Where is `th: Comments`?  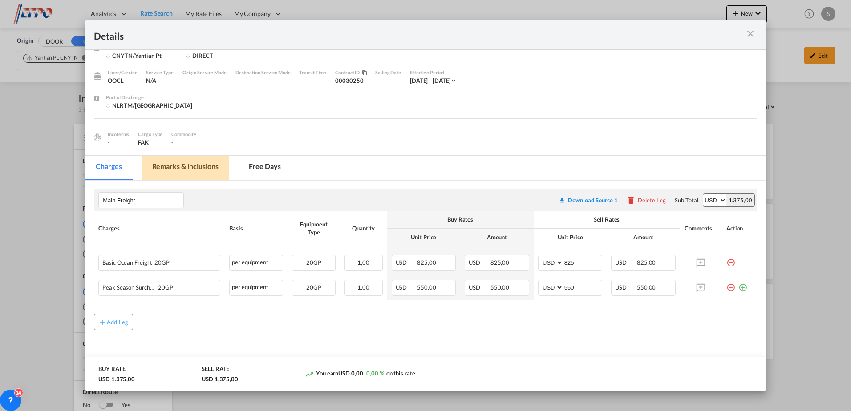
th: Comments is located at coordinates (701, 228).